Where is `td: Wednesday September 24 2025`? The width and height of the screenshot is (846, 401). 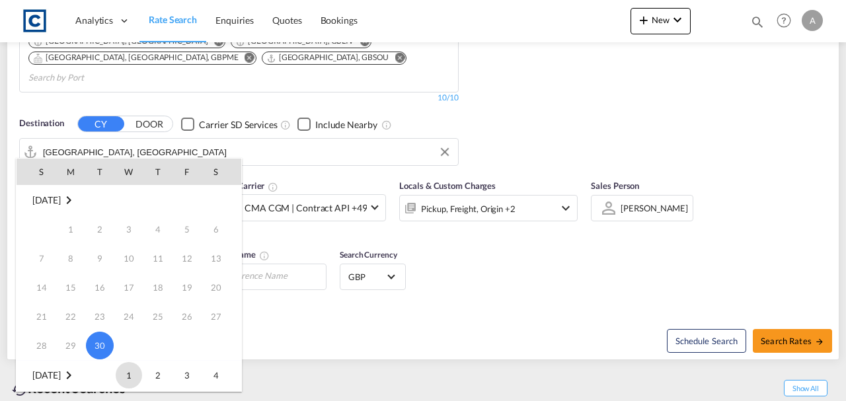
td: Wednesday September 24 2025 is located at coordinates (129, 317).